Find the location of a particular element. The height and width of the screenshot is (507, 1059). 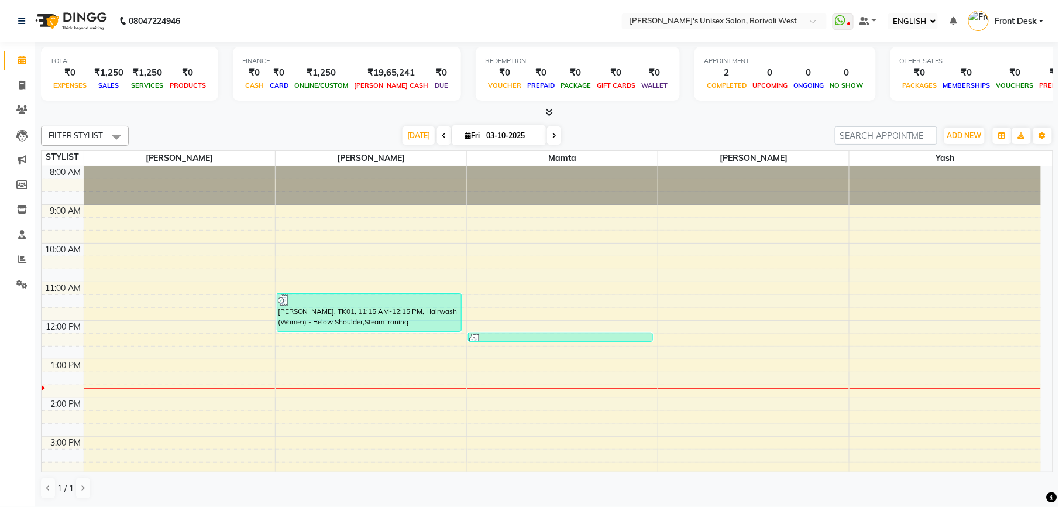

span: ADD NEW is located at coordinates (965, 135).